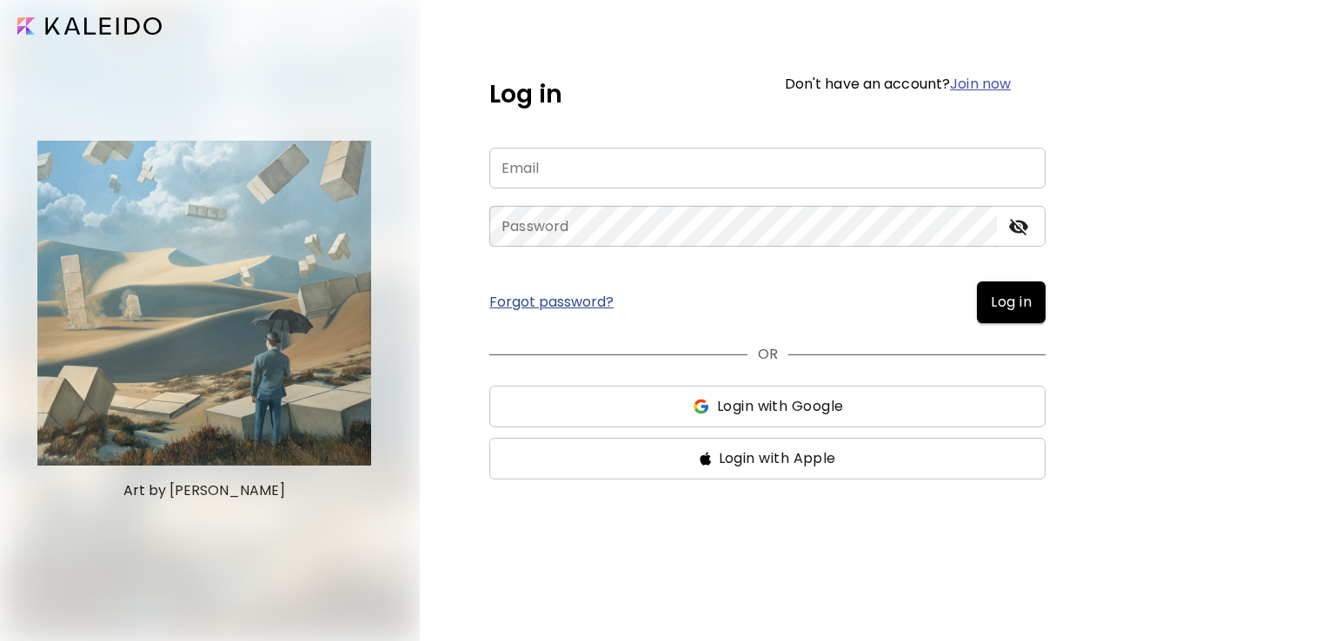 This screenshot has width=1335, height=641. Describe the element at coordinates (551, 302) in the screenshot. I see `a: Forgot password?` at that location.